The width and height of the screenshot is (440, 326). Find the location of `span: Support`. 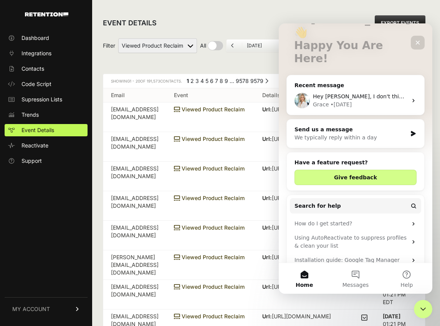

span: Support is located at coordinates (31, 161).